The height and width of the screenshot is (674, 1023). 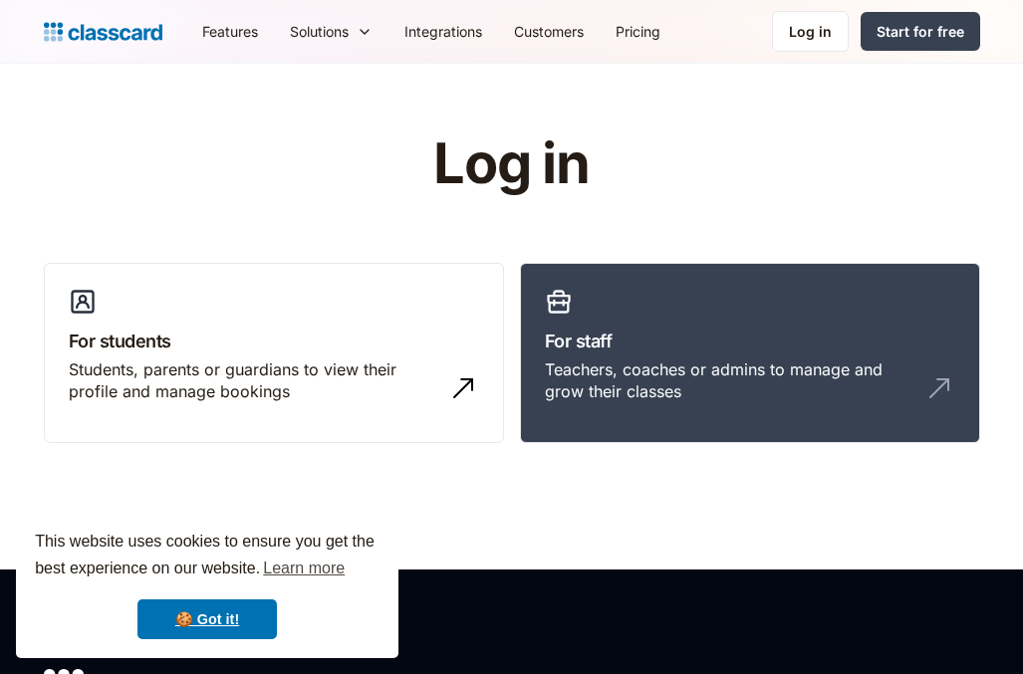 I want to click on div: Teachers, coaches or admins to manage and grow their classes, so click(x=730, y=381).